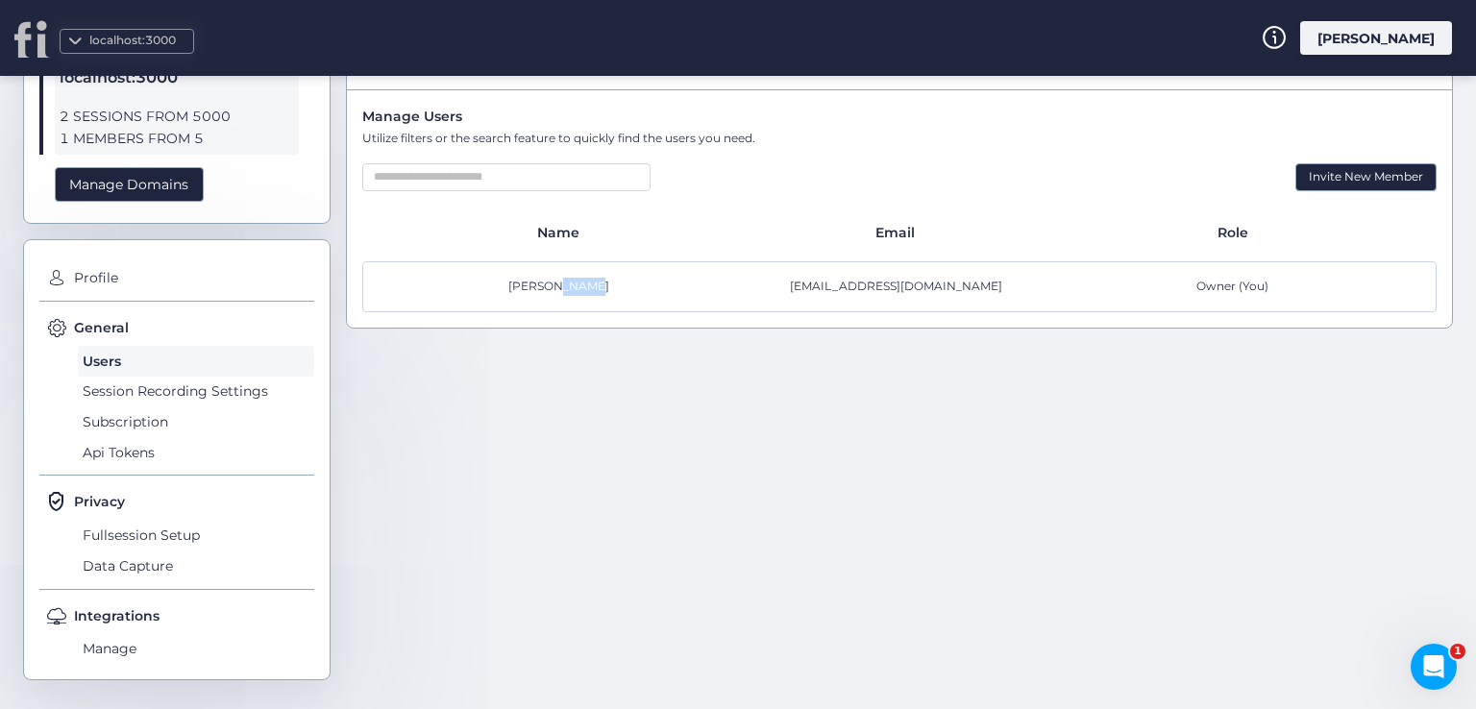 Image resolution: width=1476 pixels, height=709 pixels. I want to click on span: 1 MEMBERS FROM 5, so click(177, 138).